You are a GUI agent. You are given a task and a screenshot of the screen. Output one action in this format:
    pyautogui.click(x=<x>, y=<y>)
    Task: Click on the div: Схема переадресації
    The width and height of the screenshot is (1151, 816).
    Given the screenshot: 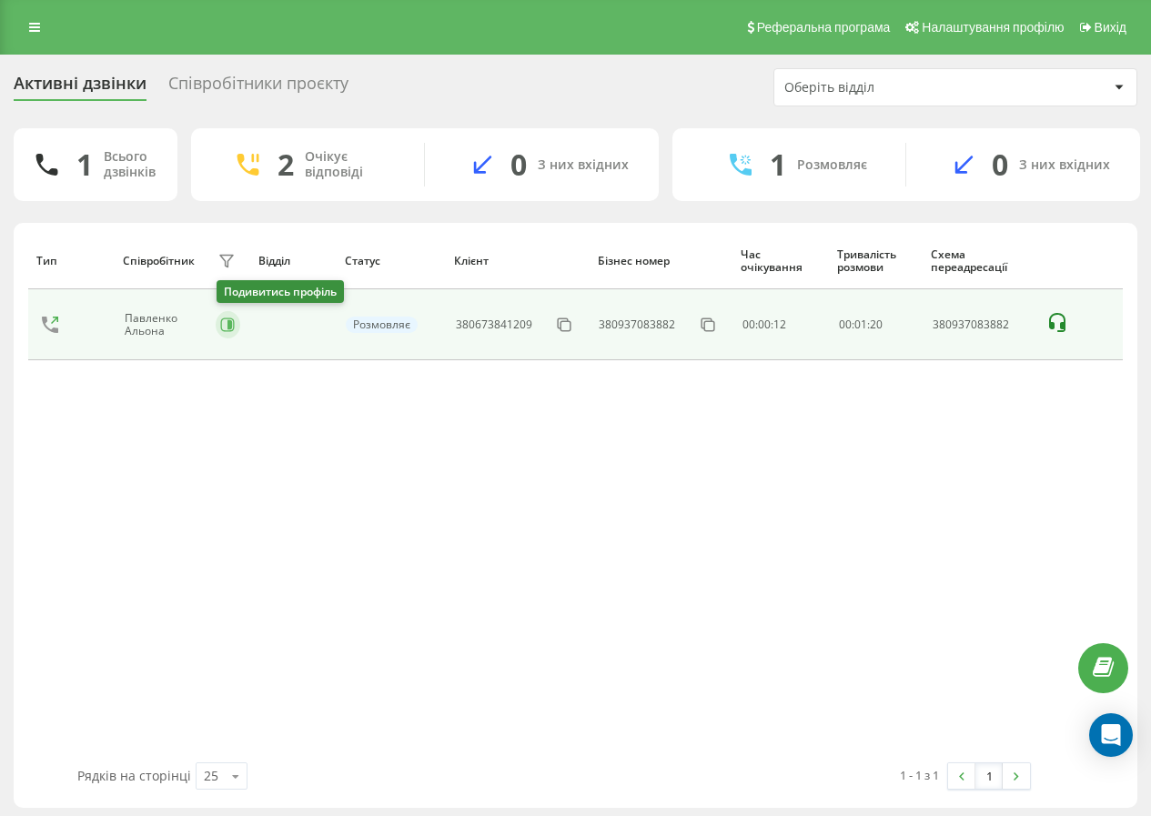 What is the action you would take?
    pyautogui.click(x=979, y=261)
    